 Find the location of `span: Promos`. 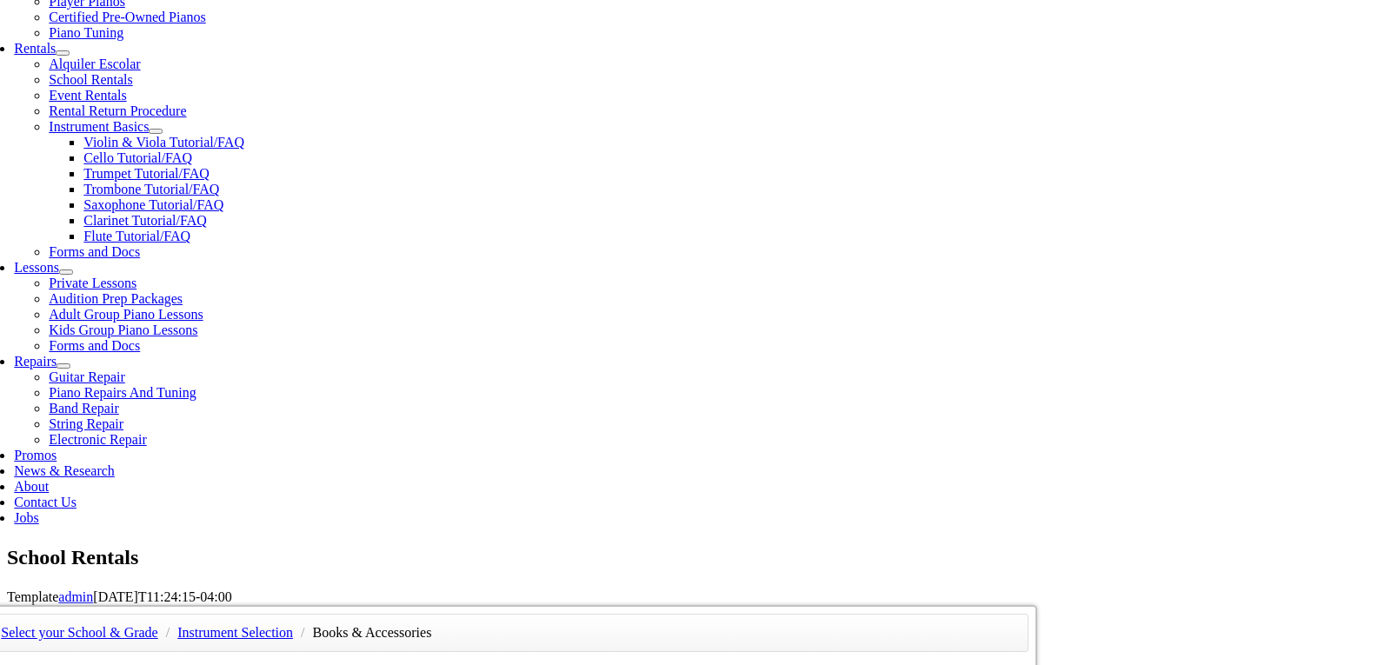

span: Promos is located at coordinates (35, 455).